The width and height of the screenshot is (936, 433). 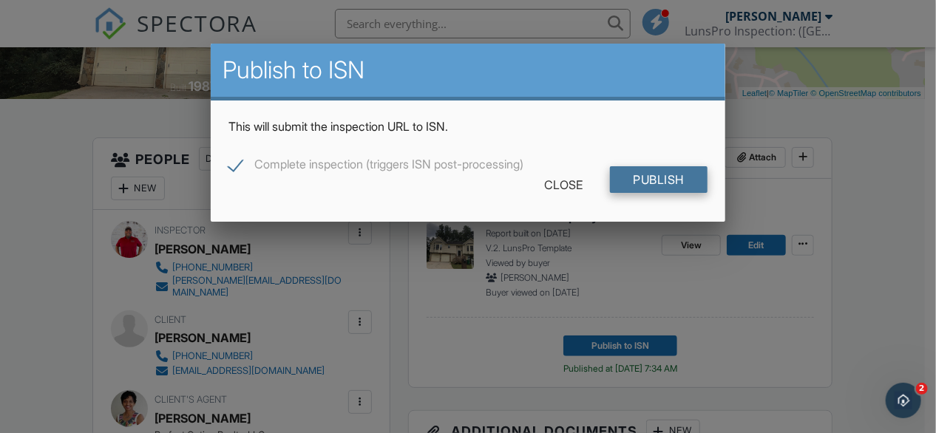 What do you see at coordinates (375, 166) in the screenshot?
I see `label: Complete inspection (triggers ISN post-processing)` at bounding box center [375, 166].